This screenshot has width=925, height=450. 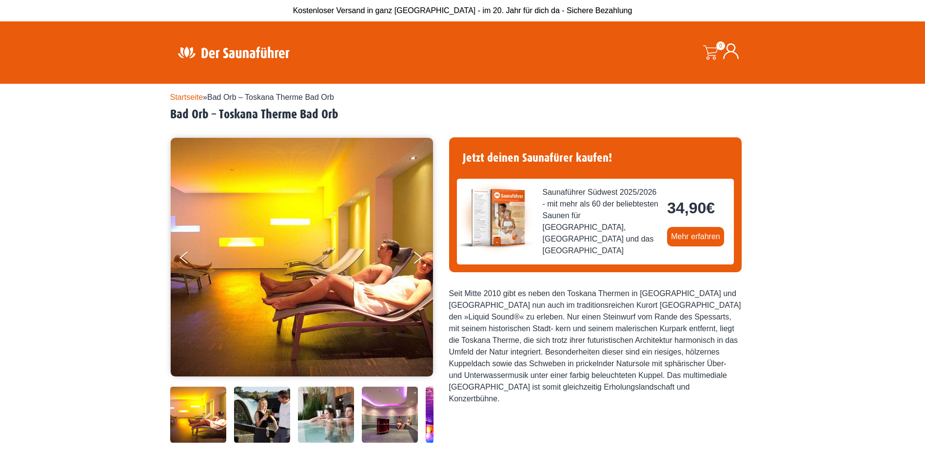 I want to click on h4: Jetzt deinen Saunafürer kaufen!, so click(x=595, y=158).